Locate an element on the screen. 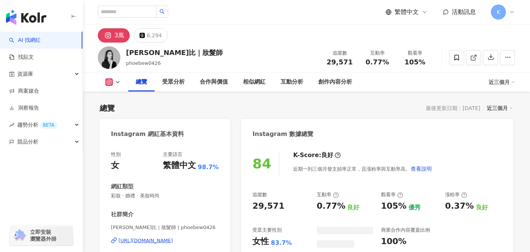 Image resolution: width=530 pixels, height=252 pixels. a: chrome extension立即安裝 瀏覽器外掛 is located at coordinates (41, 235).